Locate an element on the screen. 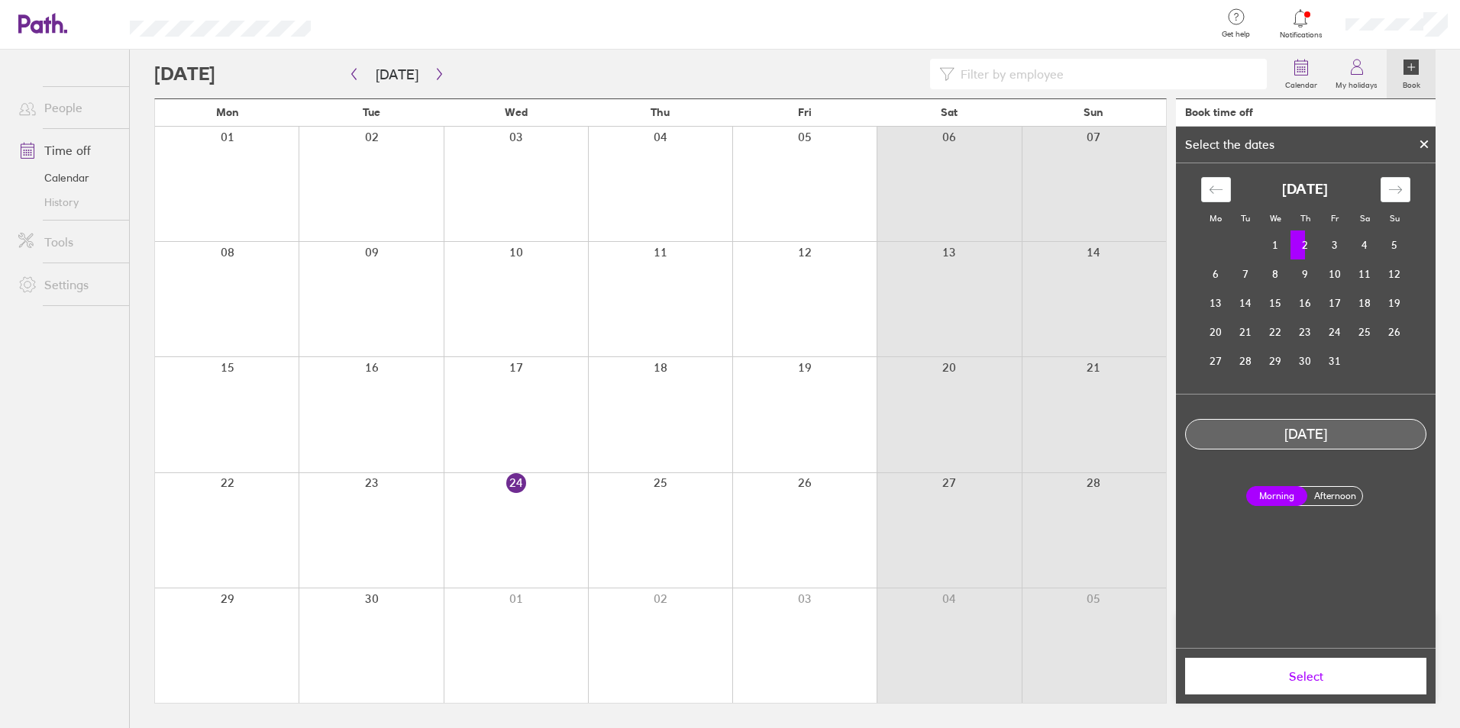 The width and height of the screenshot is (1460, 728). span: Mon is located at coordinates (228, 112).